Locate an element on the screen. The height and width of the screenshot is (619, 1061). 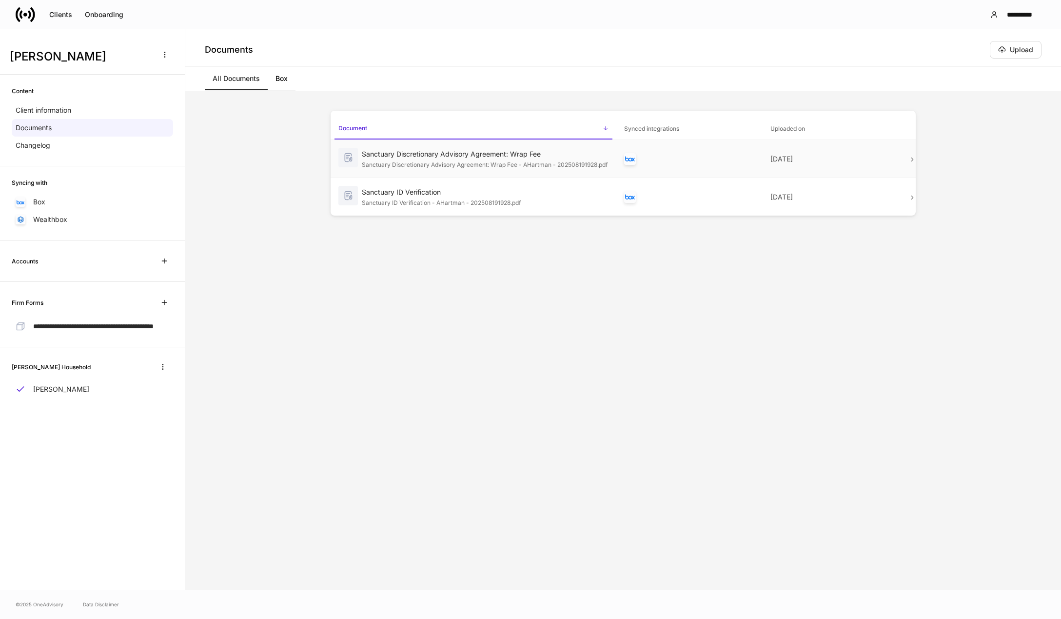
h6: Content is located at coordinates (22, 91).